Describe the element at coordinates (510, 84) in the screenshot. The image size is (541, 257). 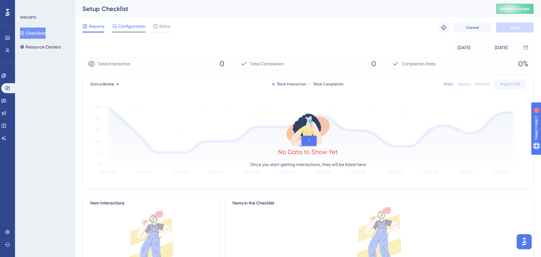
I see `button: Export CSV` at that location.